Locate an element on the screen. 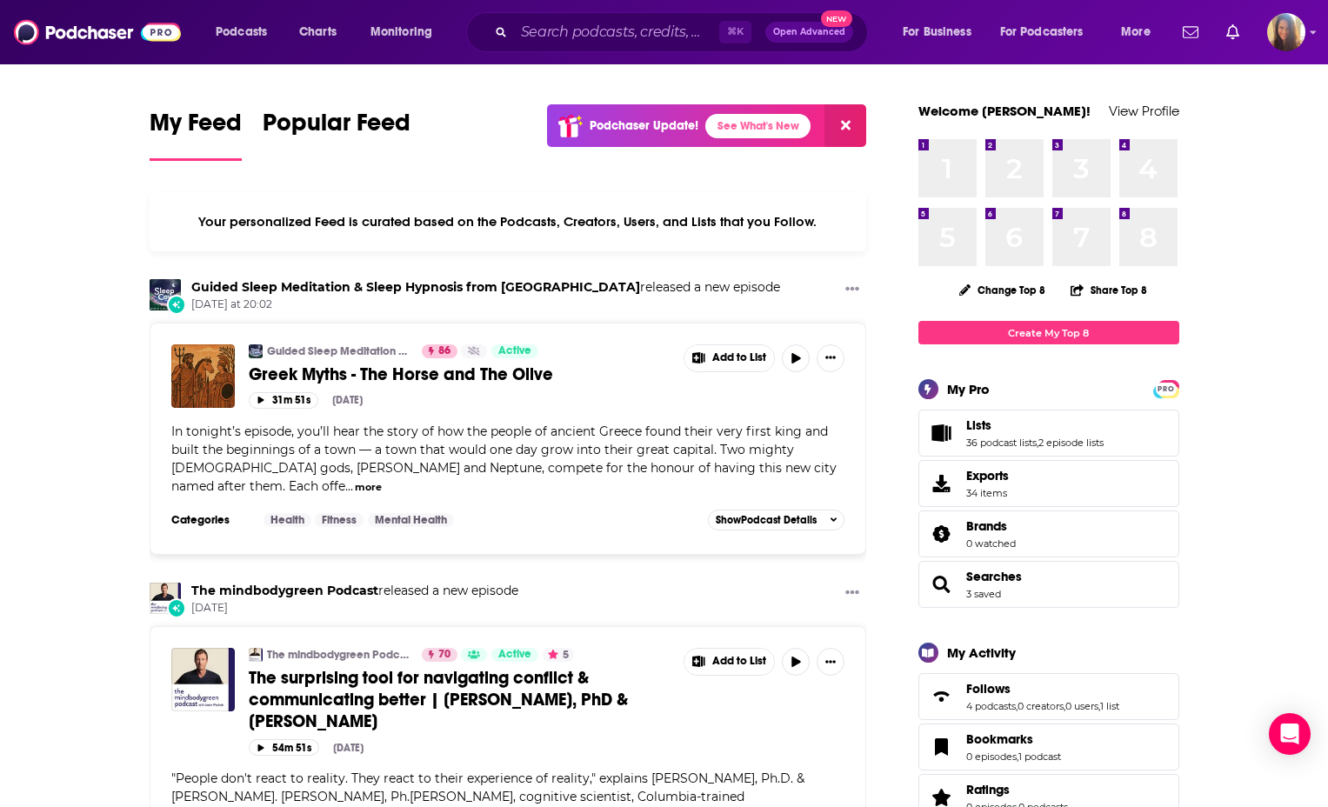 The width and height of the screenshot is (1328, 807). button: 31m 51s is located at coordinates (284, 400).